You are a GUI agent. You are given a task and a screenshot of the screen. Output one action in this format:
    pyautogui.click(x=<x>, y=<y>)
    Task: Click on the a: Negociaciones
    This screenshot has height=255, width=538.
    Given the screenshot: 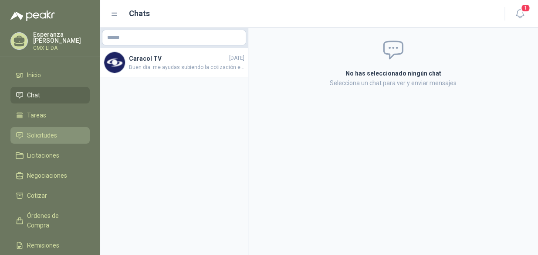 What is the action you would take?
    pyautogui.click(x=50, y=175)
    